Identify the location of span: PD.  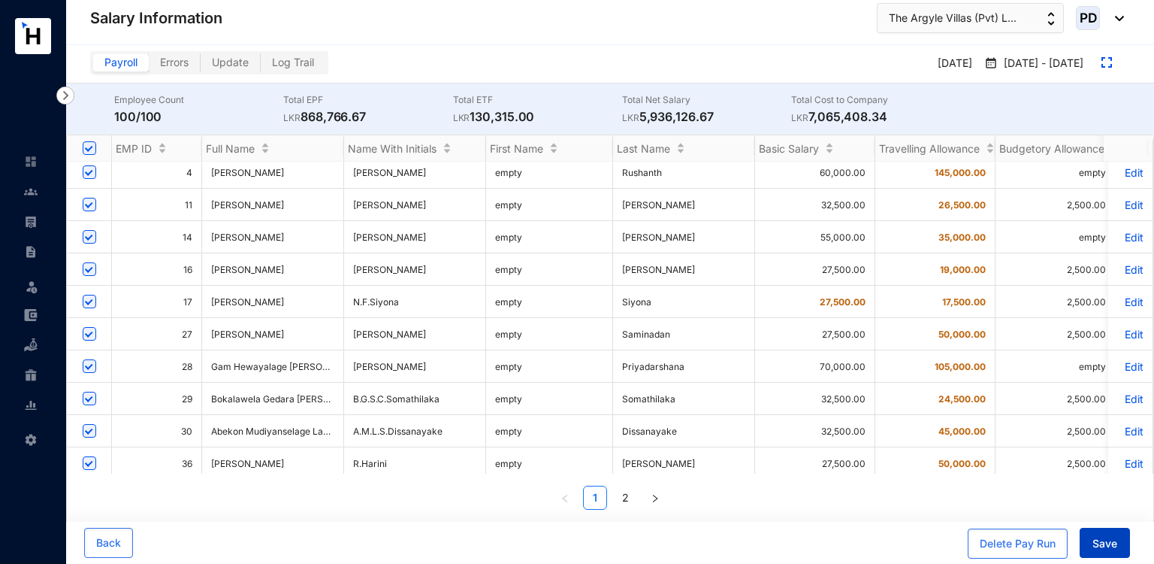
(1088, 17).